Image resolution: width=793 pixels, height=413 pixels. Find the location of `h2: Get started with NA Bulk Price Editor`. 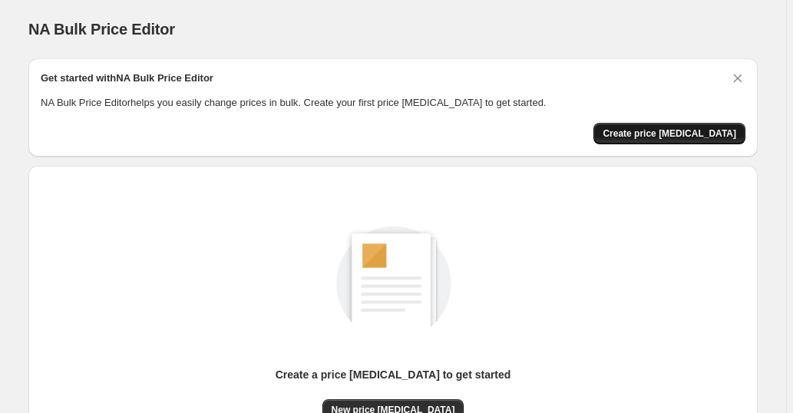

h2: Get started with NA Bulk Price Editor is located at coordinates (127, 78).